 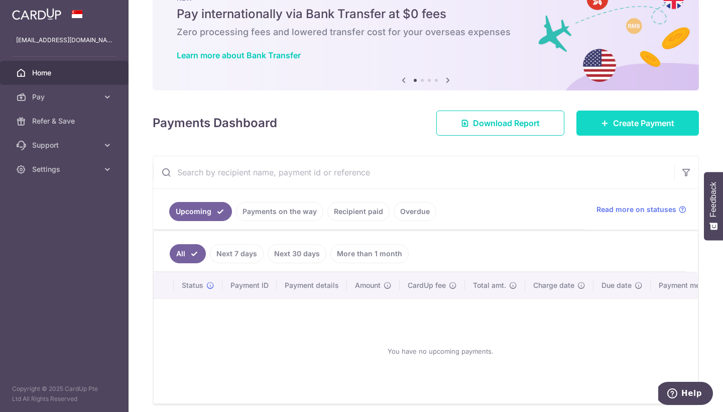 I want to click on span: Status, so click(x=192, y=285).